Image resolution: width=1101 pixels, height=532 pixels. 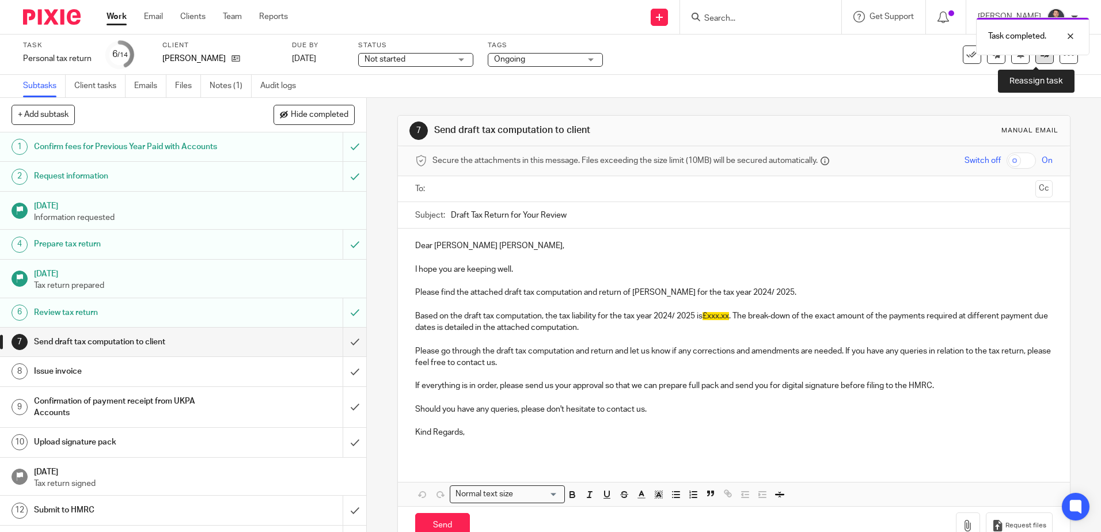 What do you see at coordinates (133, 313) in the screenshot?
I see `h1: Review tax return` at bounding box center [133, 313].